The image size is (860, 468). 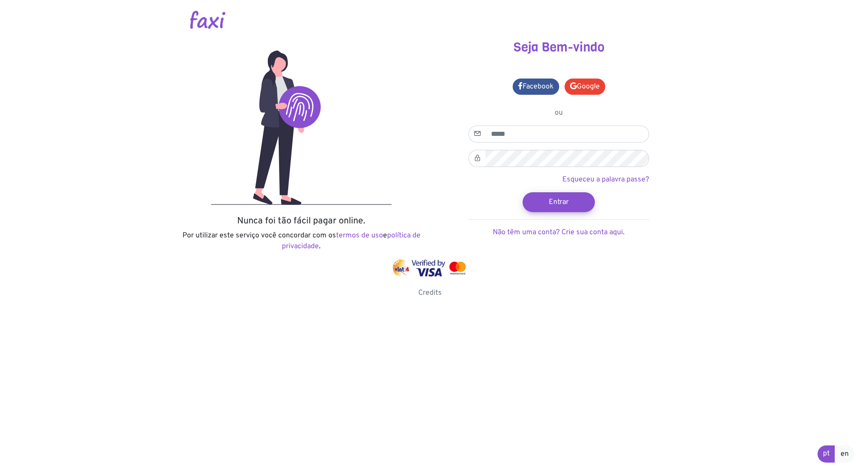 I want to click on img: visa, so click(x=428, y=268).